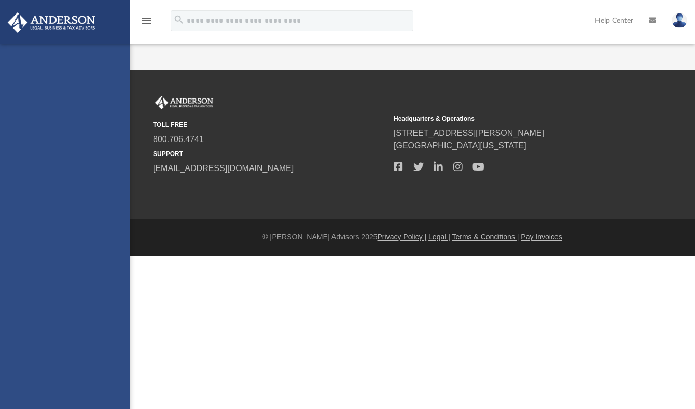  I want to click on small: TOLL FREE, so click(270, 125).